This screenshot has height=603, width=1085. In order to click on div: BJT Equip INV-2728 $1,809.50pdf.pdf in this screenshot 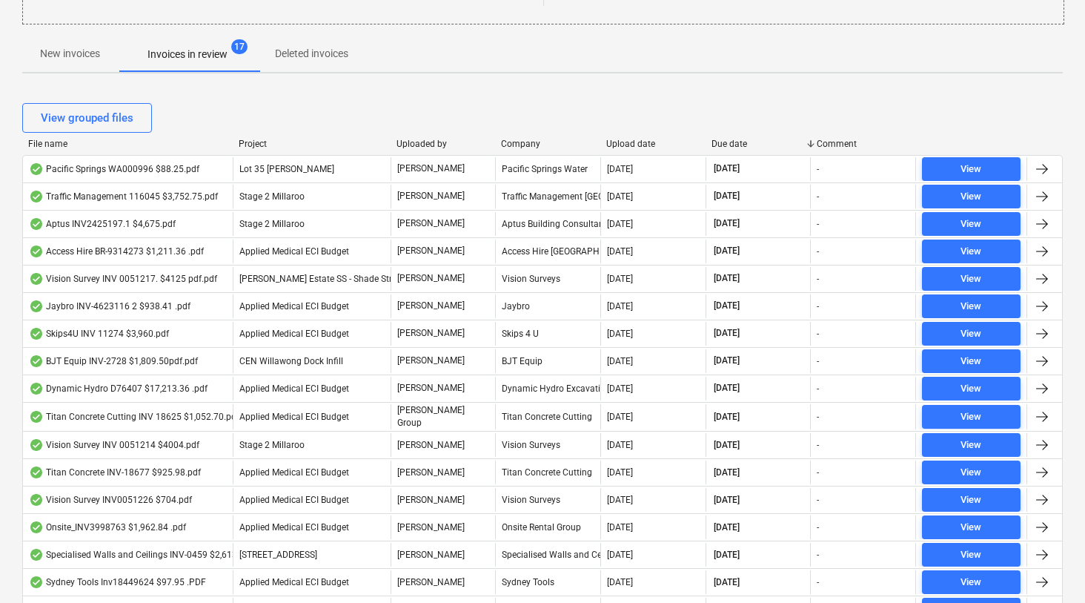, I will do `click(113, 361)`.